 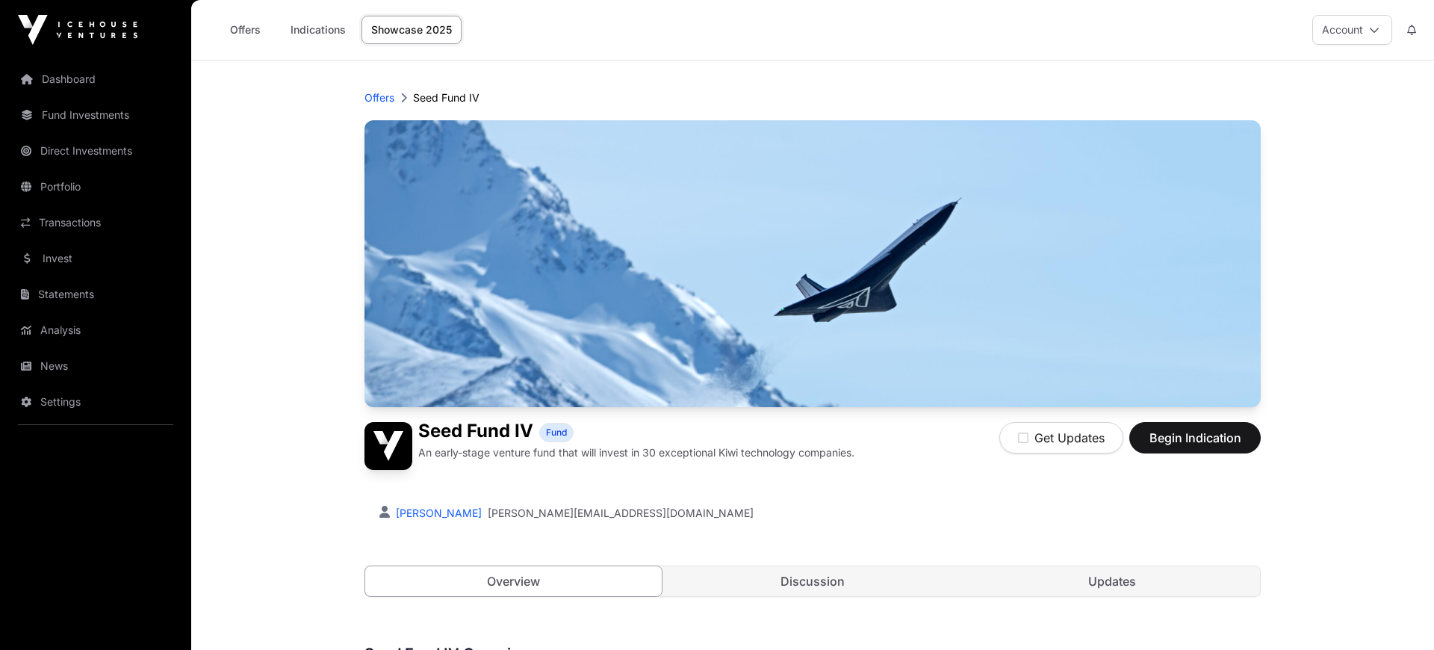 I want to click on a: Fund Investments, so click(x=96, y=115).